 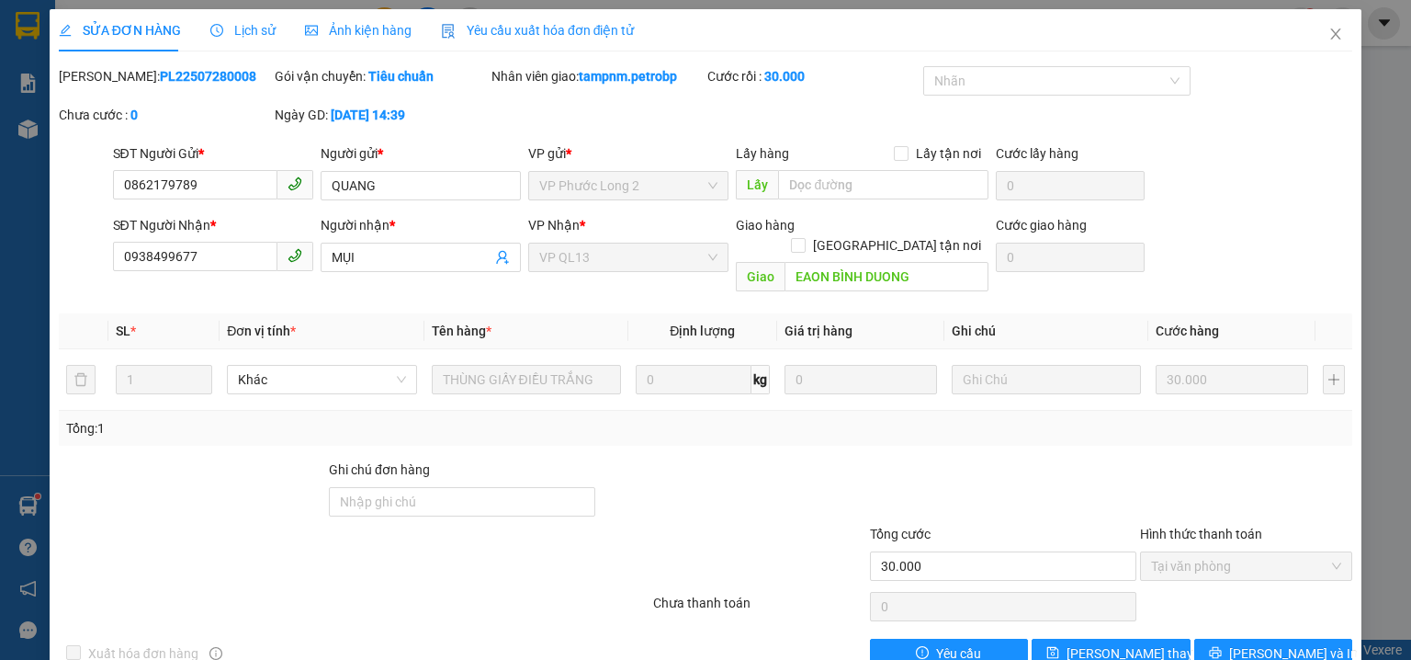 What do you see at coordinates (760, 277) in the screenshot?
I see `span: Giao` at bounding box center [760, 277].